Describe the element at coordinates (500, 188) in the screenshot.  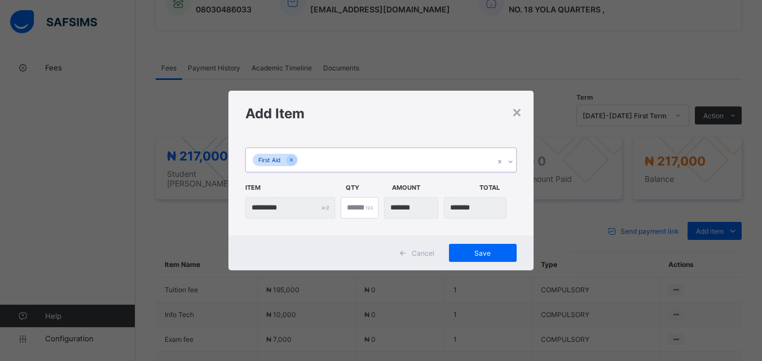
I see `span: Total` at that location.